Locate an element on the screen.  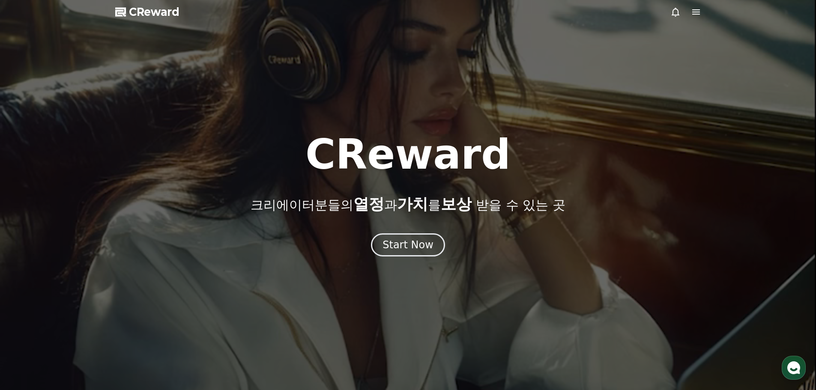
button: Start Now is located at coordinates (408, 245).